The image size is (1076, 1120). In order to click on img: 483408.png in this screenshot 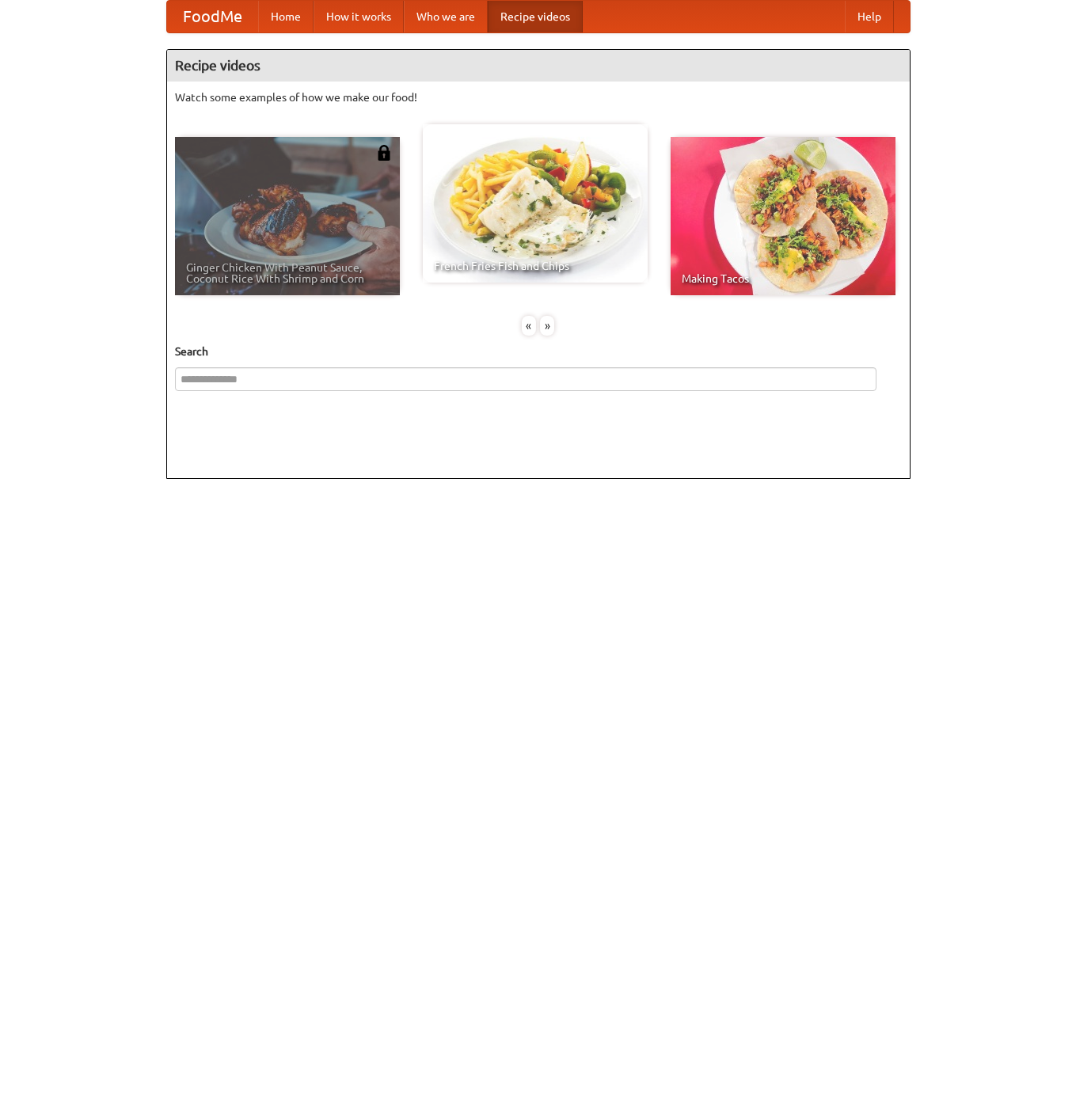, I will do `click(385, 152)`.